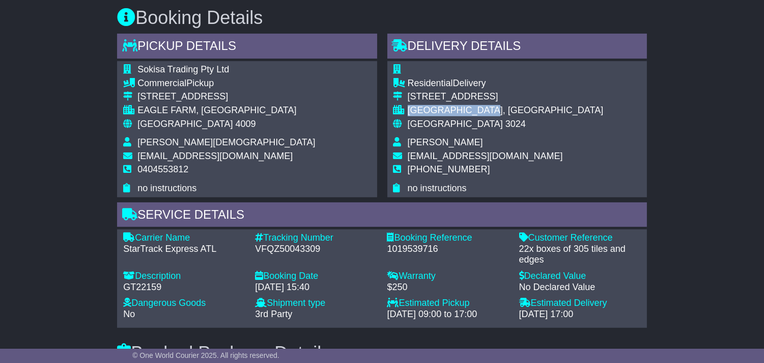 Image resolution: width=764 pixels, height=363 pixels. What do you see at coordinates (517, 47) in the screenshot?
I see `div: Delivery Details` at bounding box center [517, 47].